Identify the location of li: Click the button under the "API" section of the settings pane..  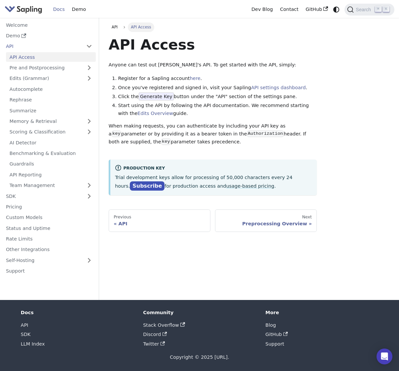
(218, 97).